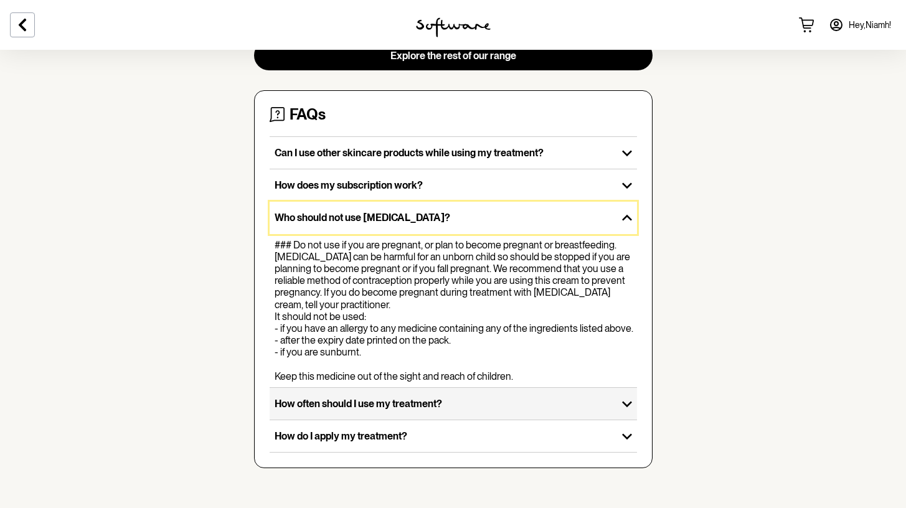 This screenshot has width=906, height=508. What do you see at coordinates (453, 403) in the screenshot?
I see `button: How often should I use my treatment?` at bounding box center [453, 403].